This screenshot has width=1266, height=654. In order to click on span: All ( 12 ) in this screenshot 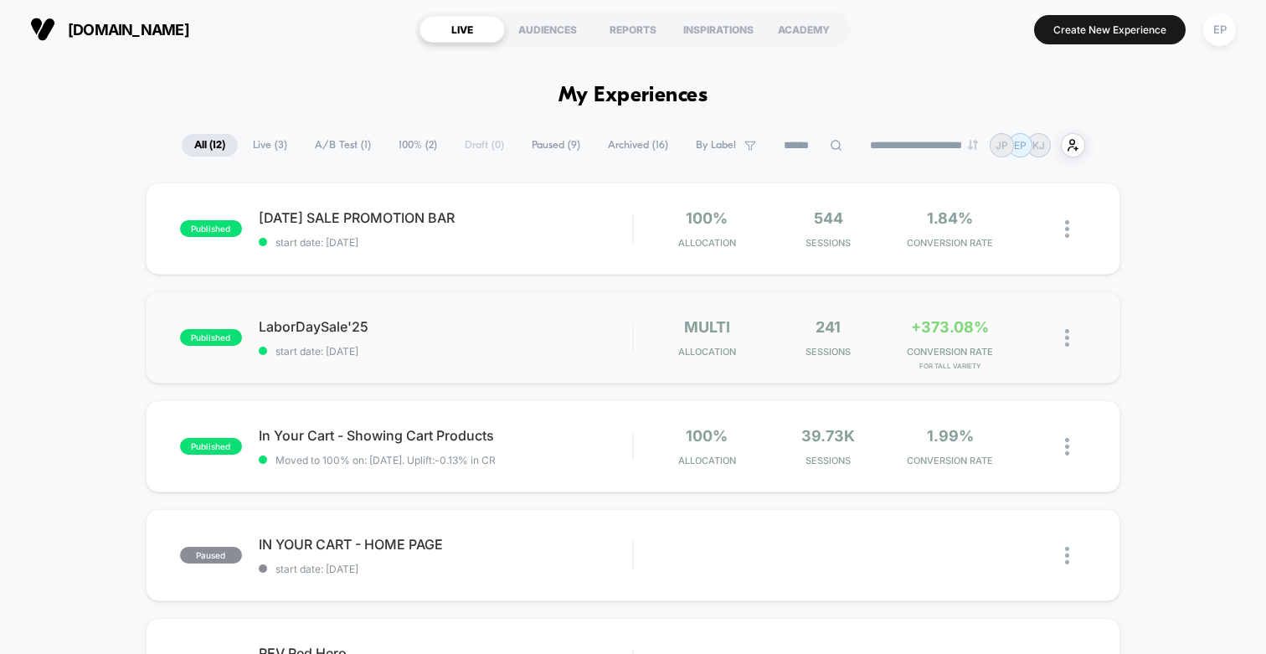, I will do `click(209, 145)`.